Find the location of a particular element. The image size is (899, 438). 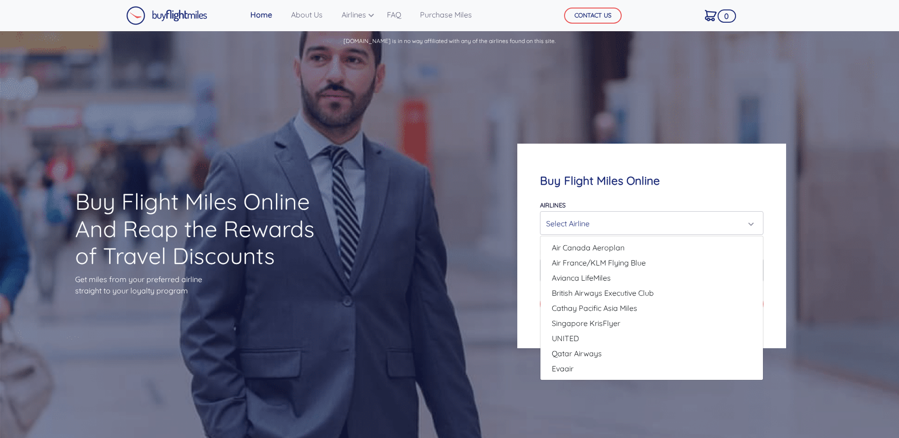

img: Buy Flight Miles Logo is located at coordinates (167, 16).